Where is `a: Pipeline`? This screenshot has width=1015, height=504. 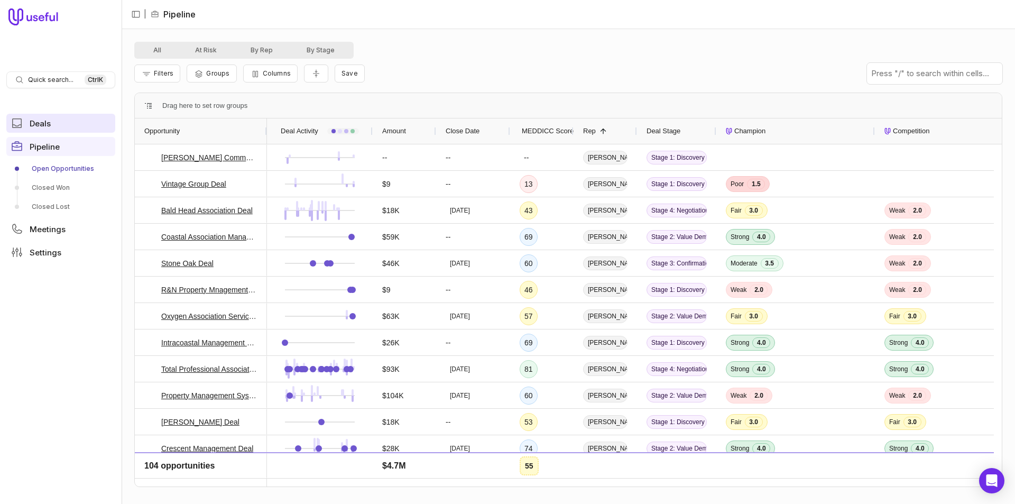
a: Pipeline is located at coordinates (61, 146).